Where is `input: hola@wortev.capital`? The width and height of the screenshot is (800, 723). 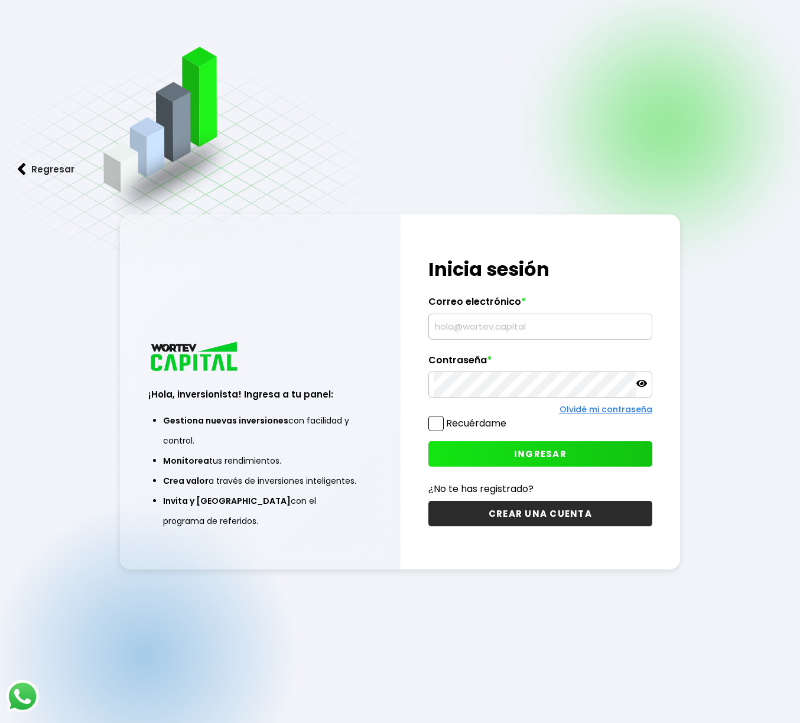
input: hola@wortev.capital is located at coordinates (540, 327).